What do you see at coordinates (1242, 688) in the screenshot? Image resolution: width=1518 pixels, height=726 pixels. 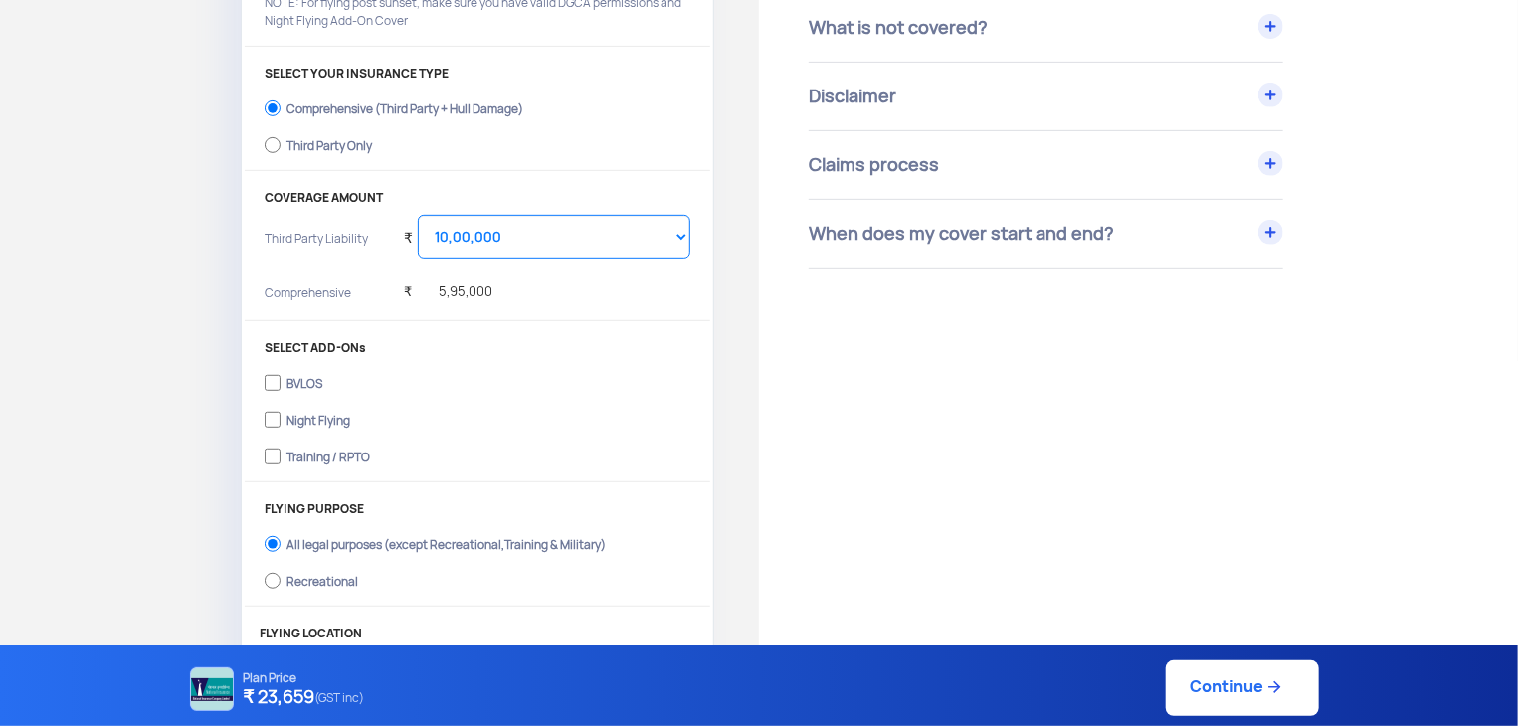 I see `a: Continue` at bounding box center [1242, 688].